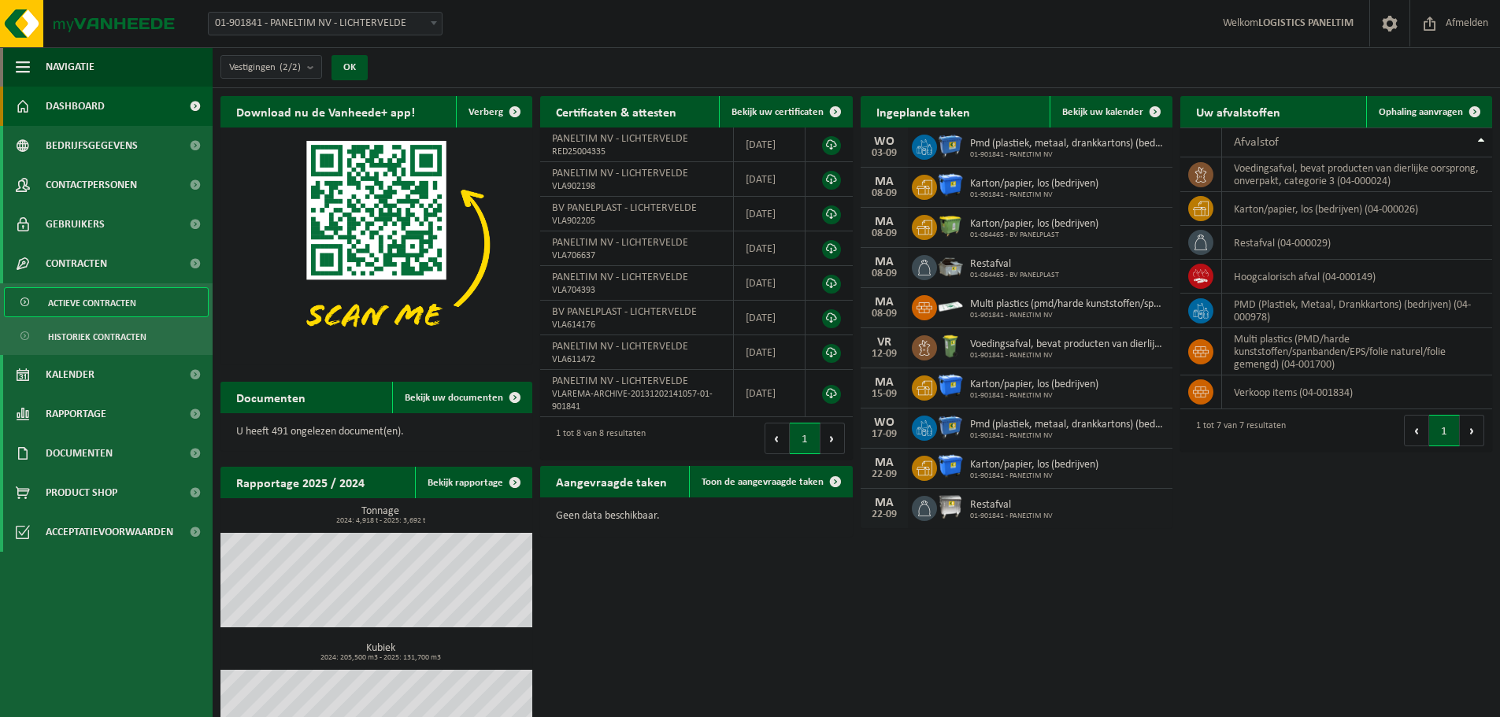 This screenshot has height=717, width=1500. I want to click on div: WO, so click(884, 423).